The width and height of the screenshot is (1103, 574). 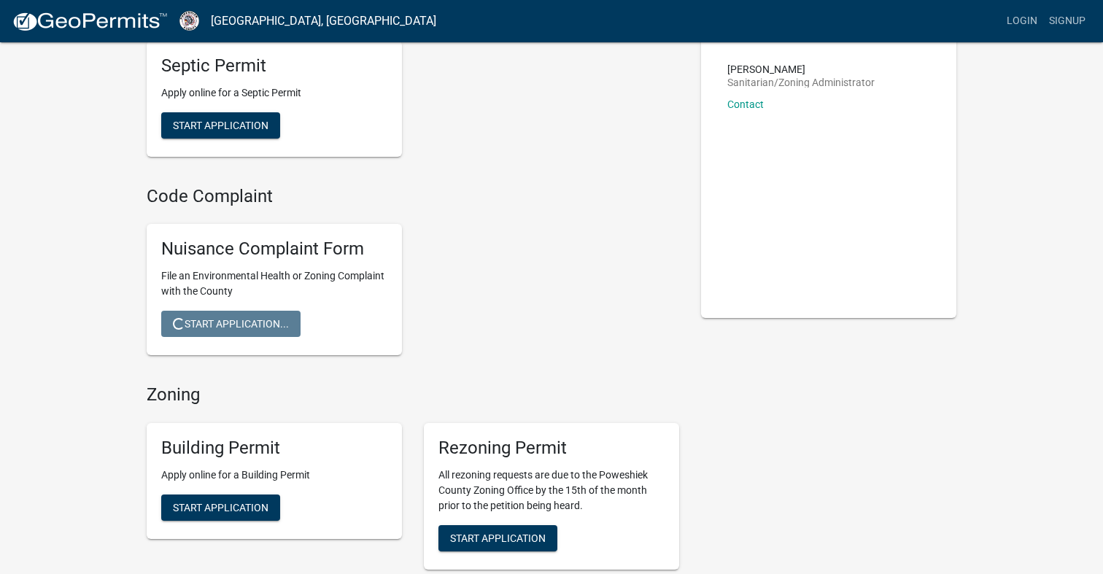 What do you see at coordinates (745, 104) in the screenshot?
I see `a: Contact` at bounding box center [745, 104].